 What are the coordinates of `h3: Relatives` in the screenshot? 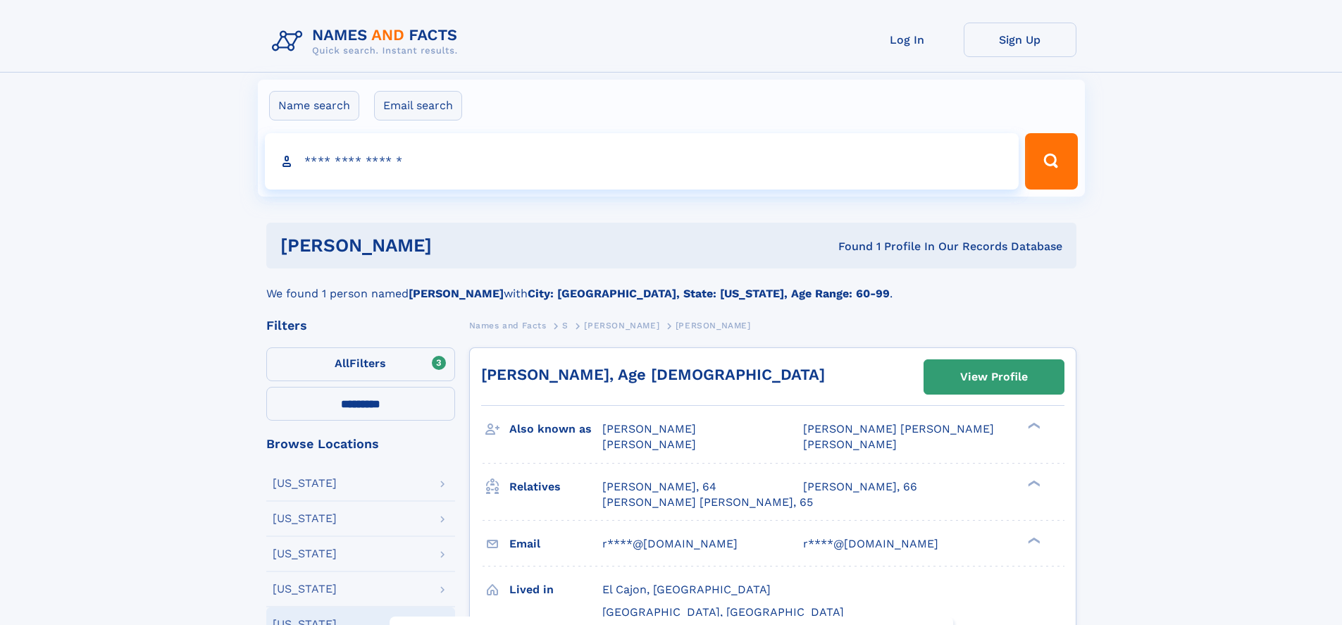 It's located at (556, 487).